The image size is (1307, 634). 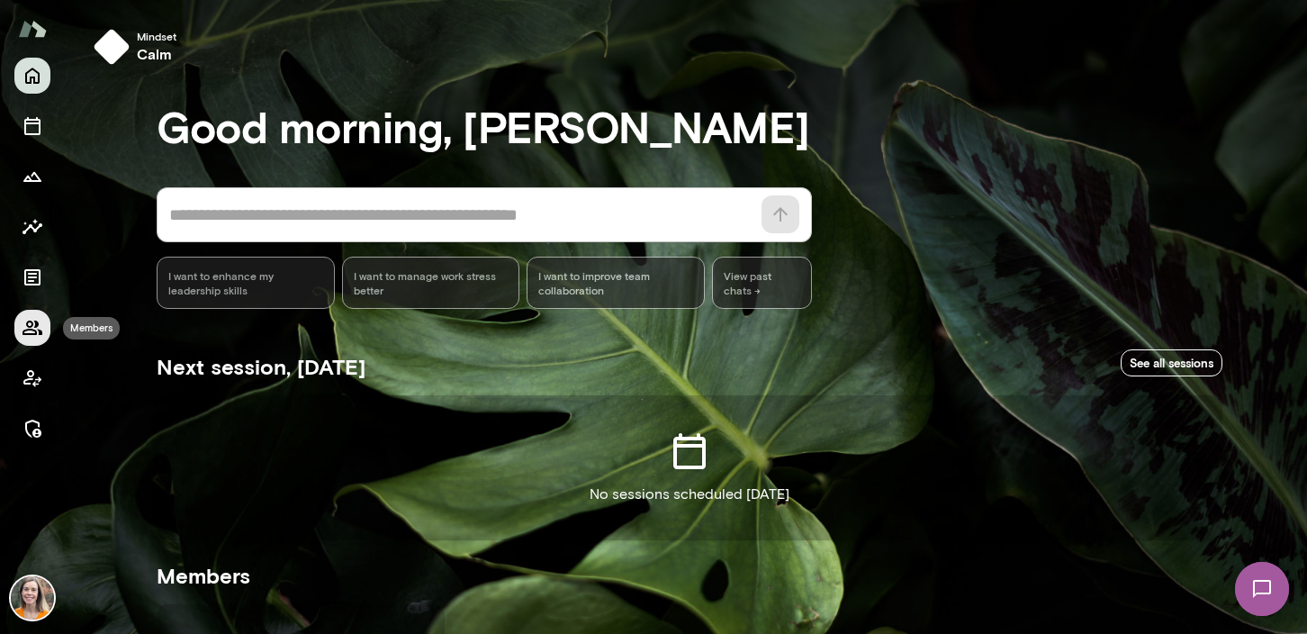 What do you see at coordinates (112, 47) in the screenshot?
I see `img: mindset` at bounding box center [112, 47].